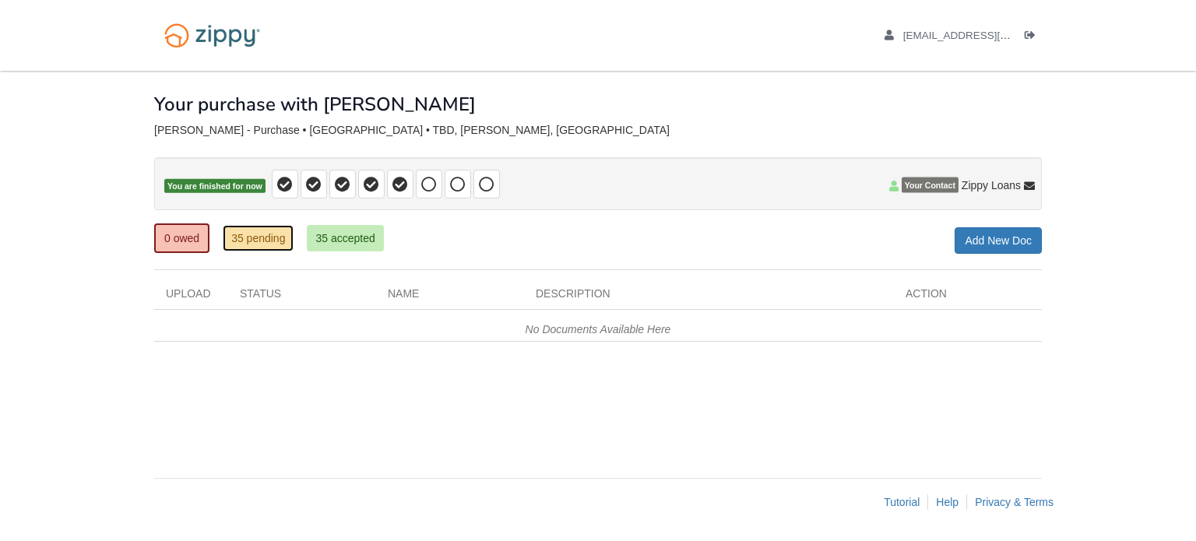 The image size is (1196, 541). What do you see at coordinates (983, 37) in the screenshot?
I see `a: edit profile` at bounding box center [983, 37].